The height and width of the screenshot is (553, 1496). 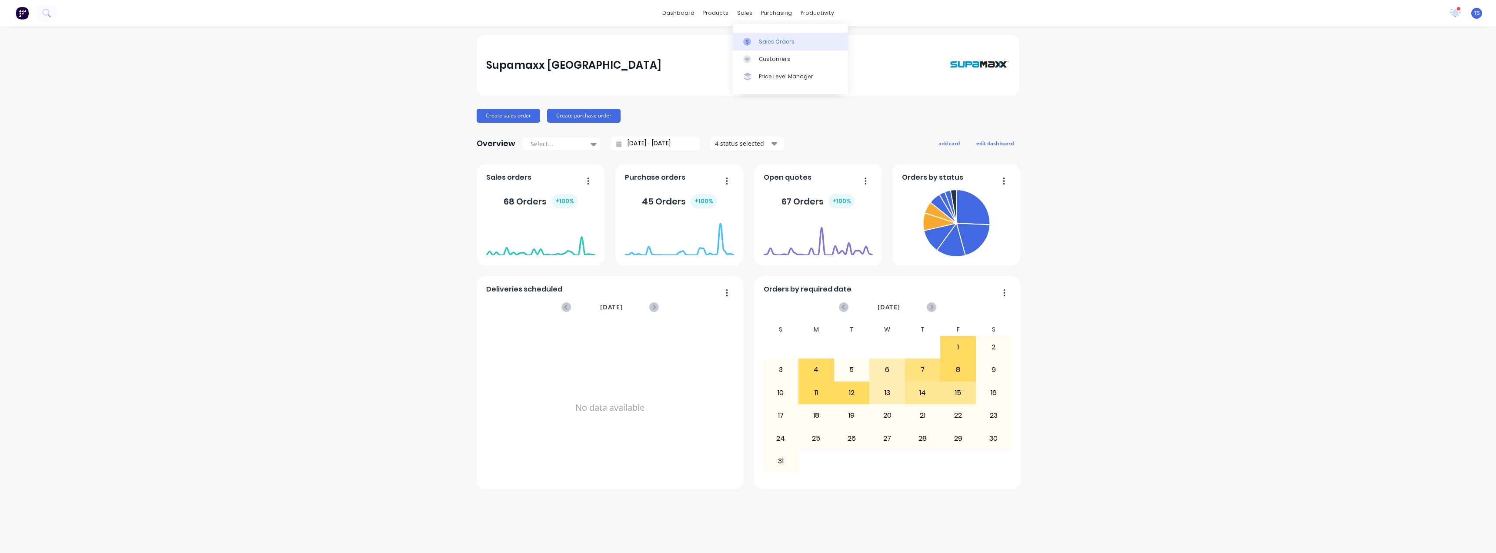 What do you see at coordinates (994, 370) in the screenshot?
I see `div: 9` at bounding box center [994, 370].